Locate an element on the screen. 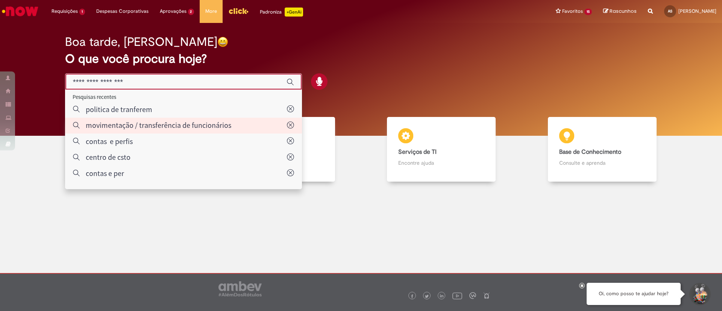  span: 15 is located at coordinates (588, 12).